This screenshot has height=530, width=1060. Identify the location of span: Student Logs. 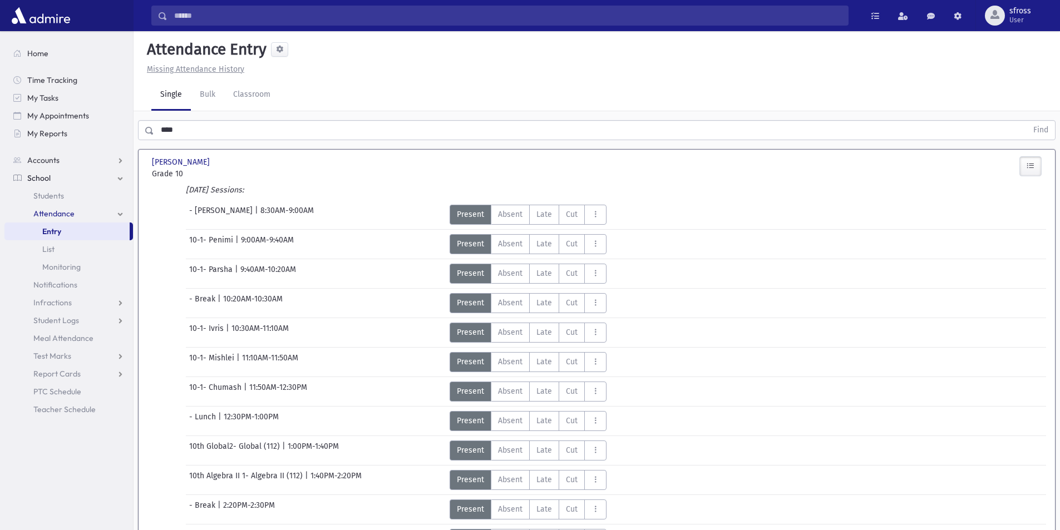
(56, 320).